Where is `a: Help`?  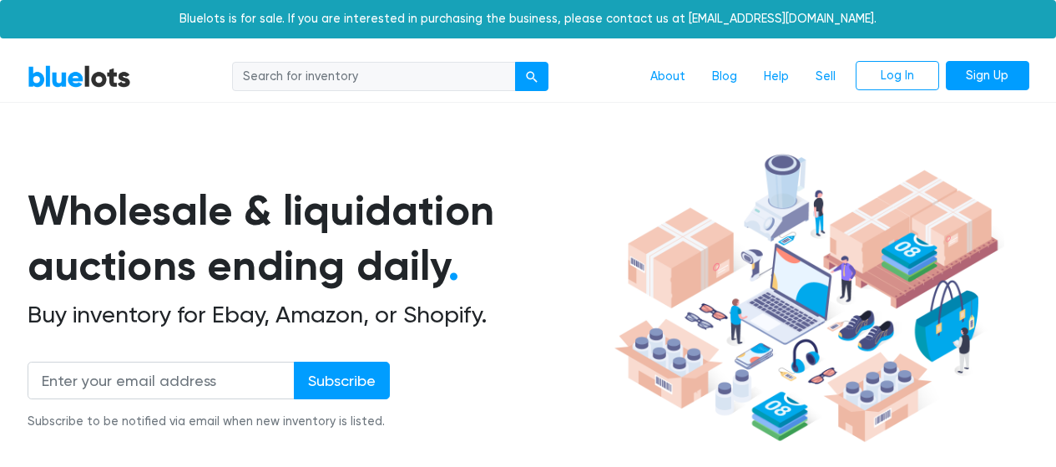
a: Help is located at coordinates (776, 77).